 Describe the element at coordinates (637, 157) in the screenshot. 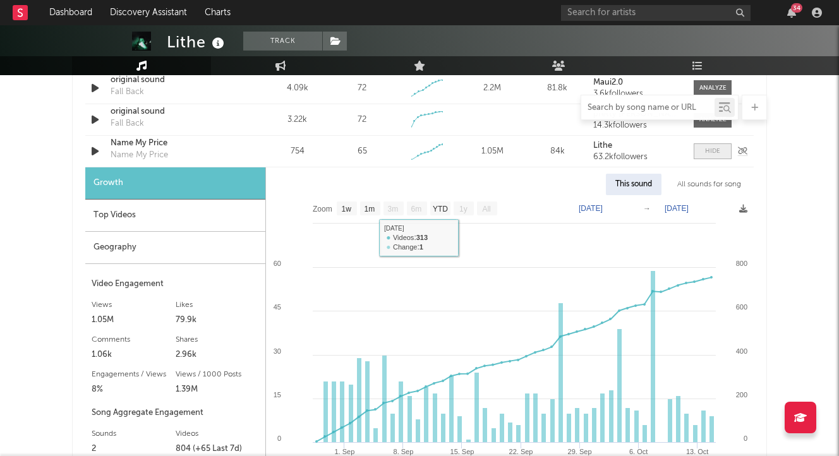

I see `div: 63.2k followers` at that location.